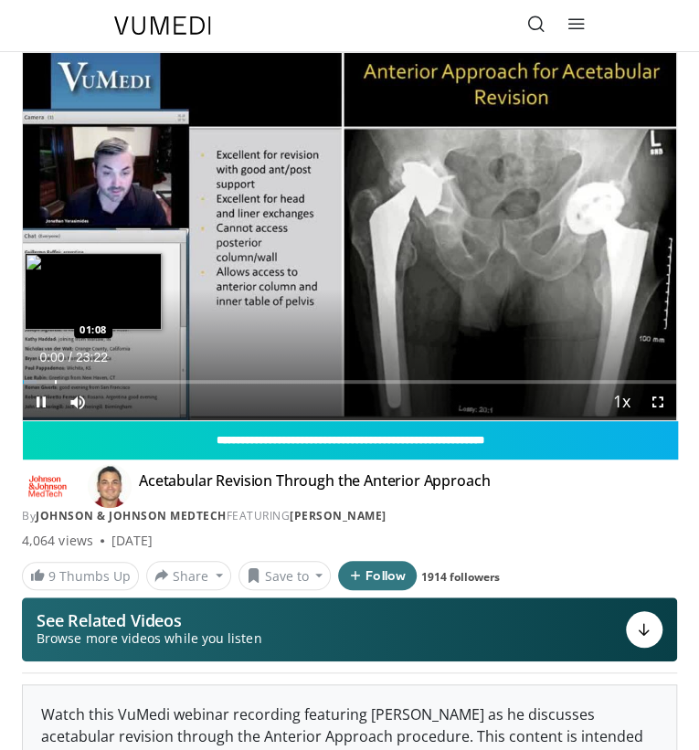  Describe the element at coordinates (349, 237) in the screenshot. I see `video-js: Video Player` at that location.